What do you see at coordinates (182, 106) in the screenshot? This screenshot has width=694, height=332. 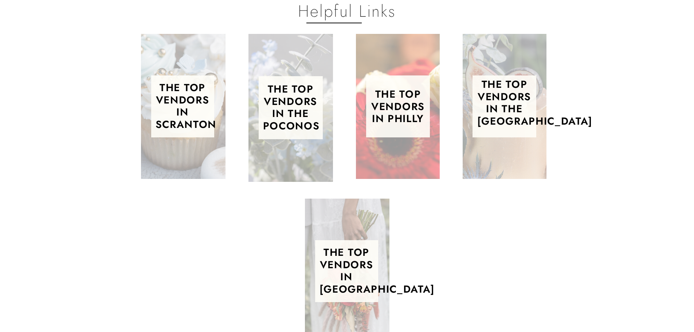 I see `h3: The top vendors in Scranton` at bounding box center [182, 106].